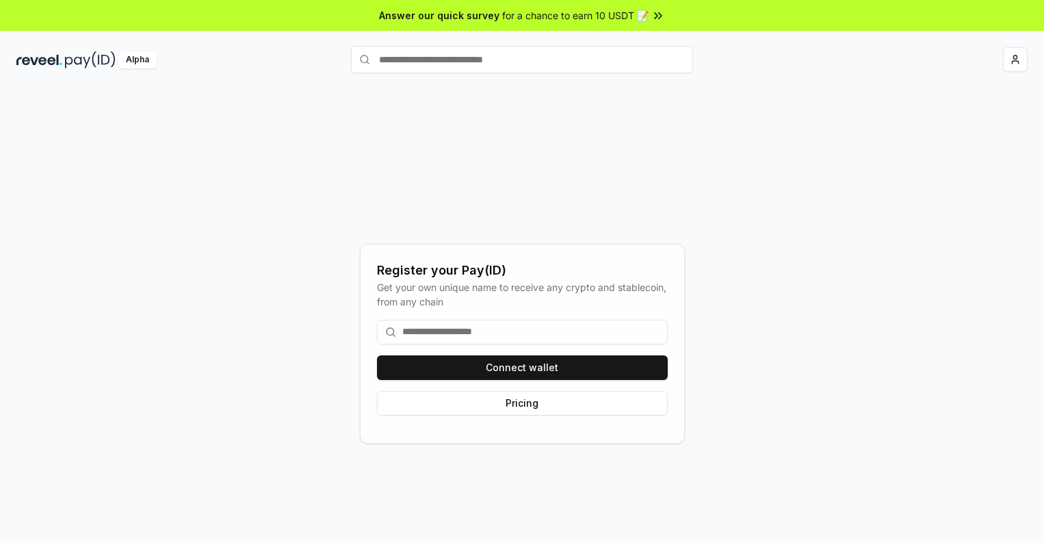 This screenshot has height=543, width=1044. What do you see at coordinates (522, 403) in the screenshot?
I see `button: Pricing` at bounding box center [522, 403].